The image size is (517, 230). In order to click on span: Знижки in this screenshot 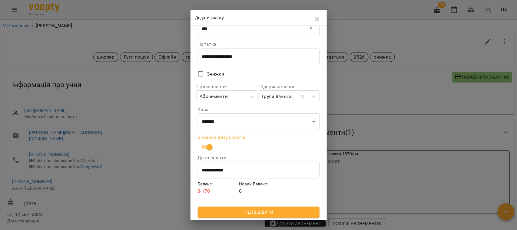, I will do `click(215, 74)`.